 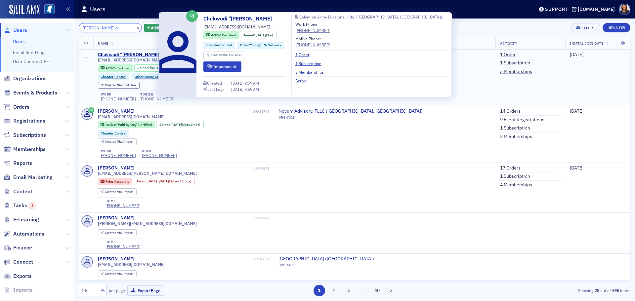 I want to click on a: Memberships, so click(x=24, y=150).